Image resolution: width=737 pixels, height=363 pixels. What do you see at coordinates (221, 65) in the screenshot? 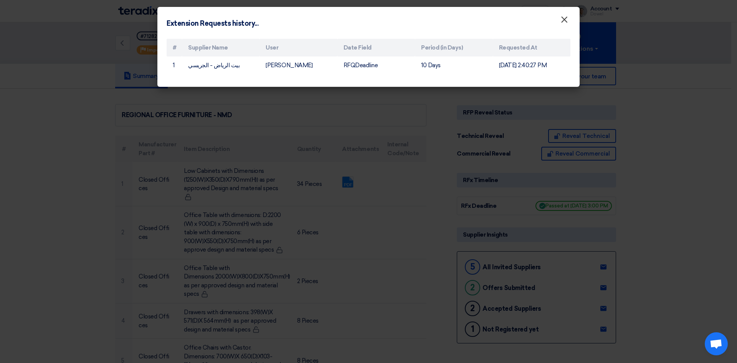
I see `td: بيت الرياض - الجريسي` at bounding box center [221, 65].